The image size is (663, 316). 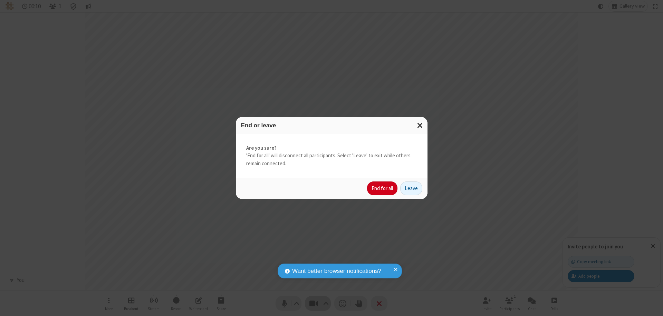 I want to click on button: Close modal, so click(x=420, y=125).